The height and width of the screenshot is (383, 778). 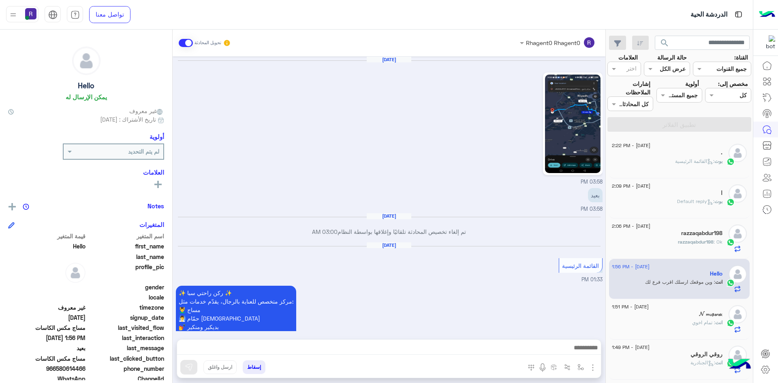 I want to click on button: تطبيق الفلاتر, so click(x=679, y=124).